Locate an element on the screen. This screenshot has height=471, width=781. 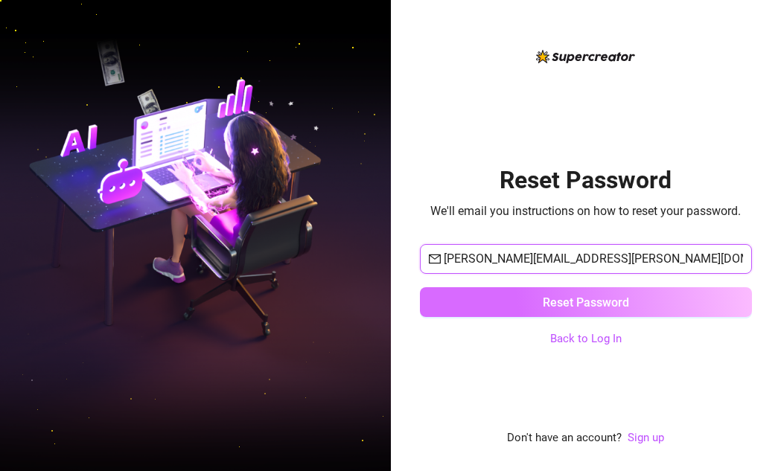
input: Your email is located at coordinates (593, 259).